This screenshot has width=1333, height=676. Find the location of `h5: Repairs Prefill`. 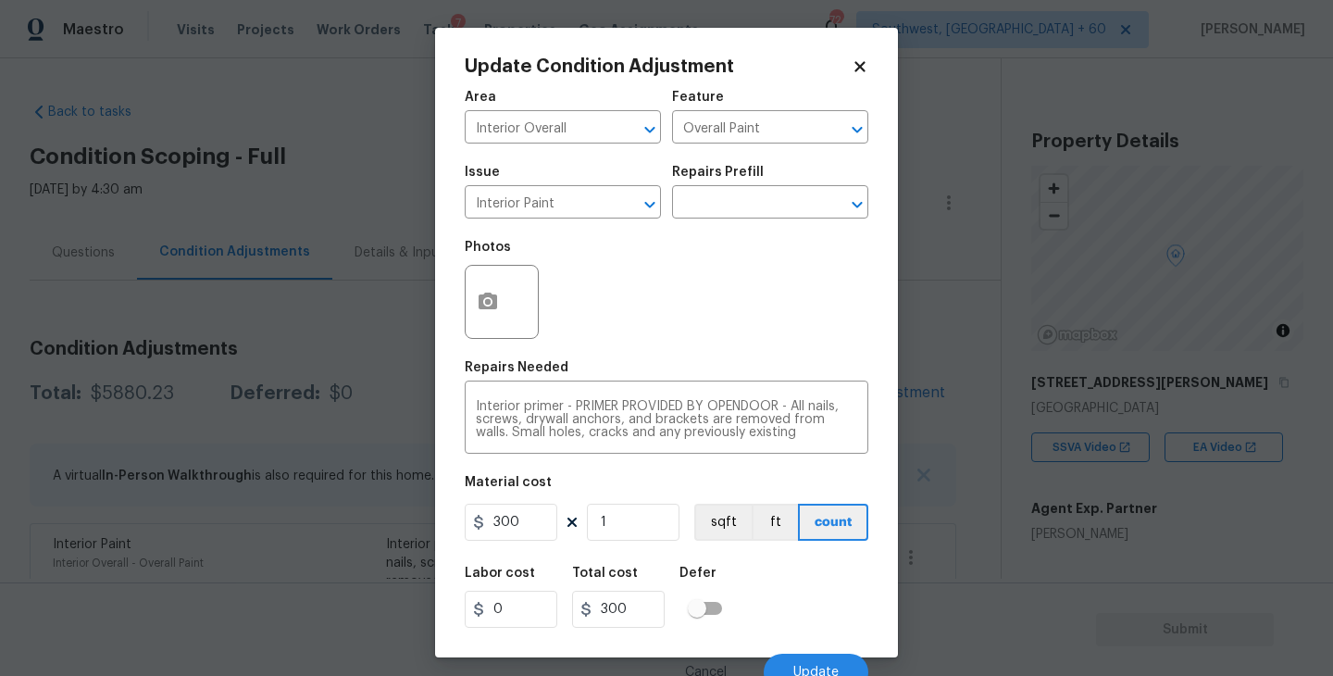

h5: Repairs Prefill is located at coordinates (717, 172).